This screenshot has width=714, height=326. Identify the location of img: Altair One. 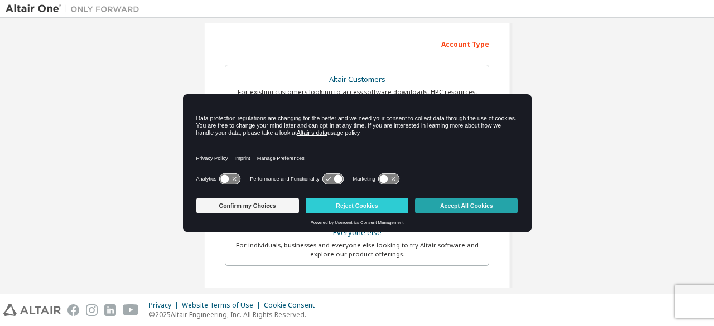
(75, 9).